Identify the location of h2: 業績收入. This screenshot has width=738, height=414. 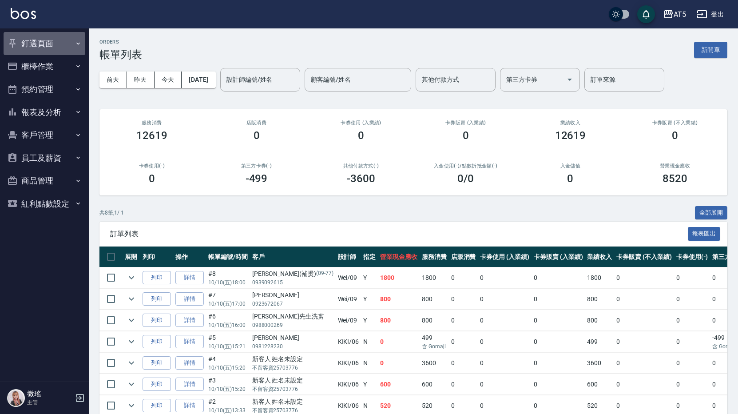
(570, 122).